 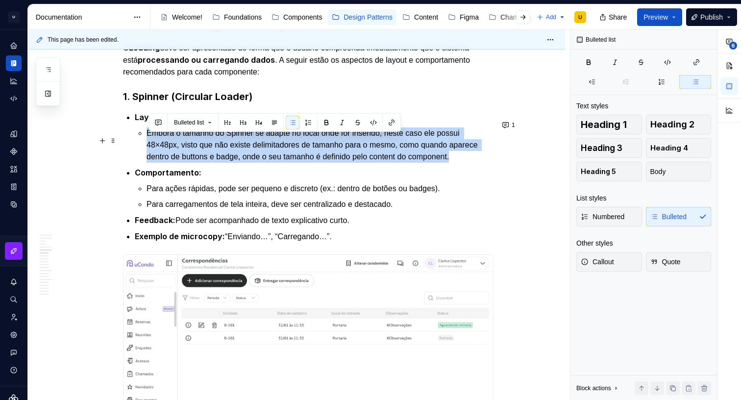 What do you see at coordinates (180, 236) in the screenshot?
I see `strong: Exemplo de microcopy:` at bounding box center [180, 236].